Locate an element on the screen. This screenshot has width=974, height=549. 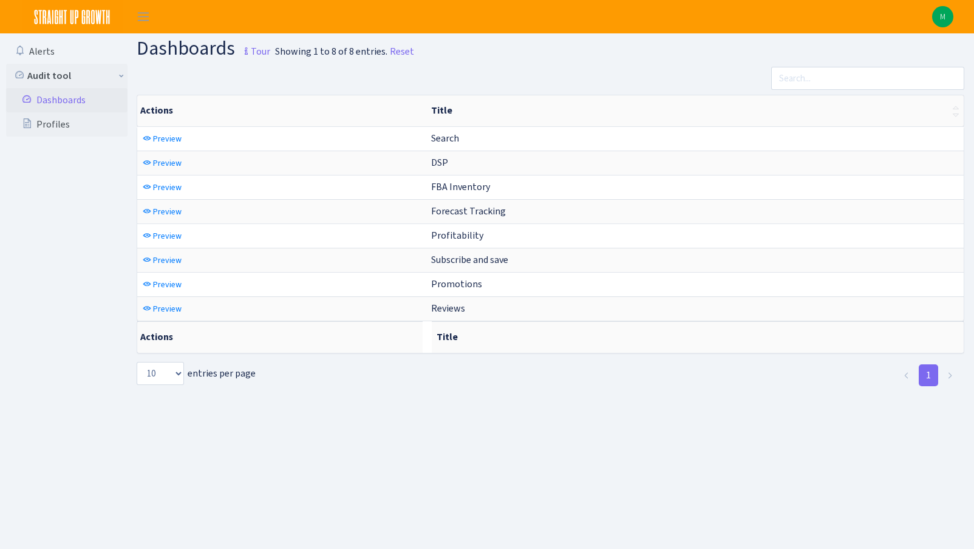
a: 1 is located at coordinates (928, 375).